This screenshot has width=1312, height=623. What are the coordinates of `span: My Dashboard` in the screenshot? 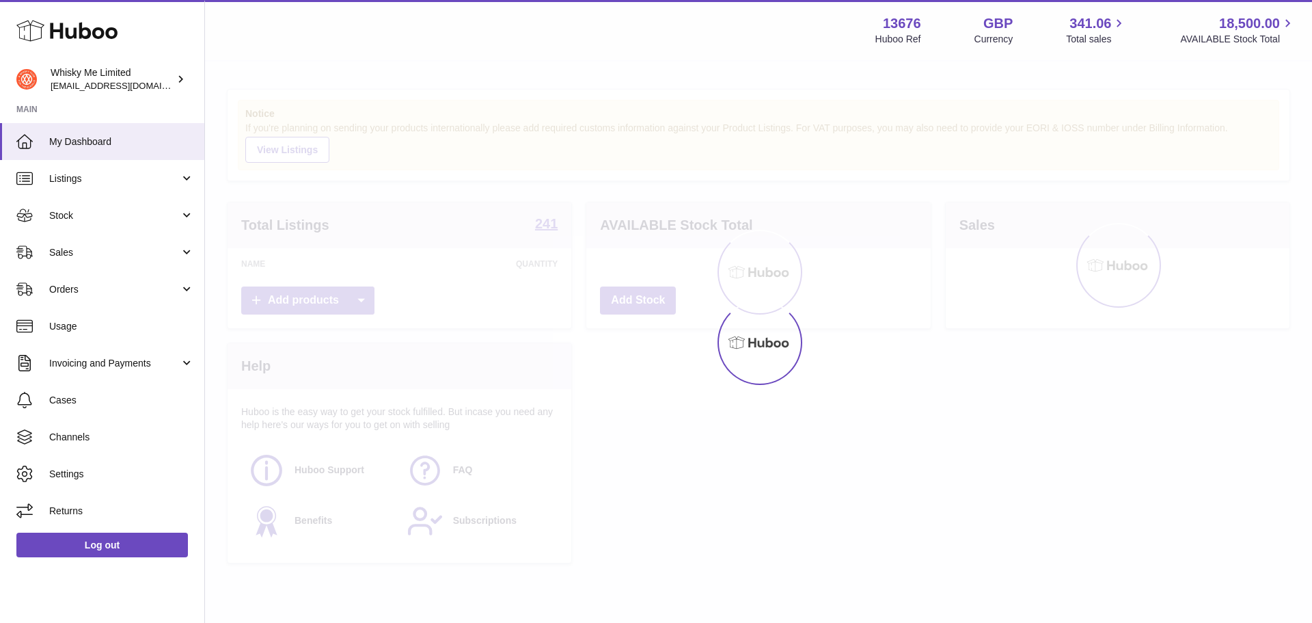 It's located at (122, 141).